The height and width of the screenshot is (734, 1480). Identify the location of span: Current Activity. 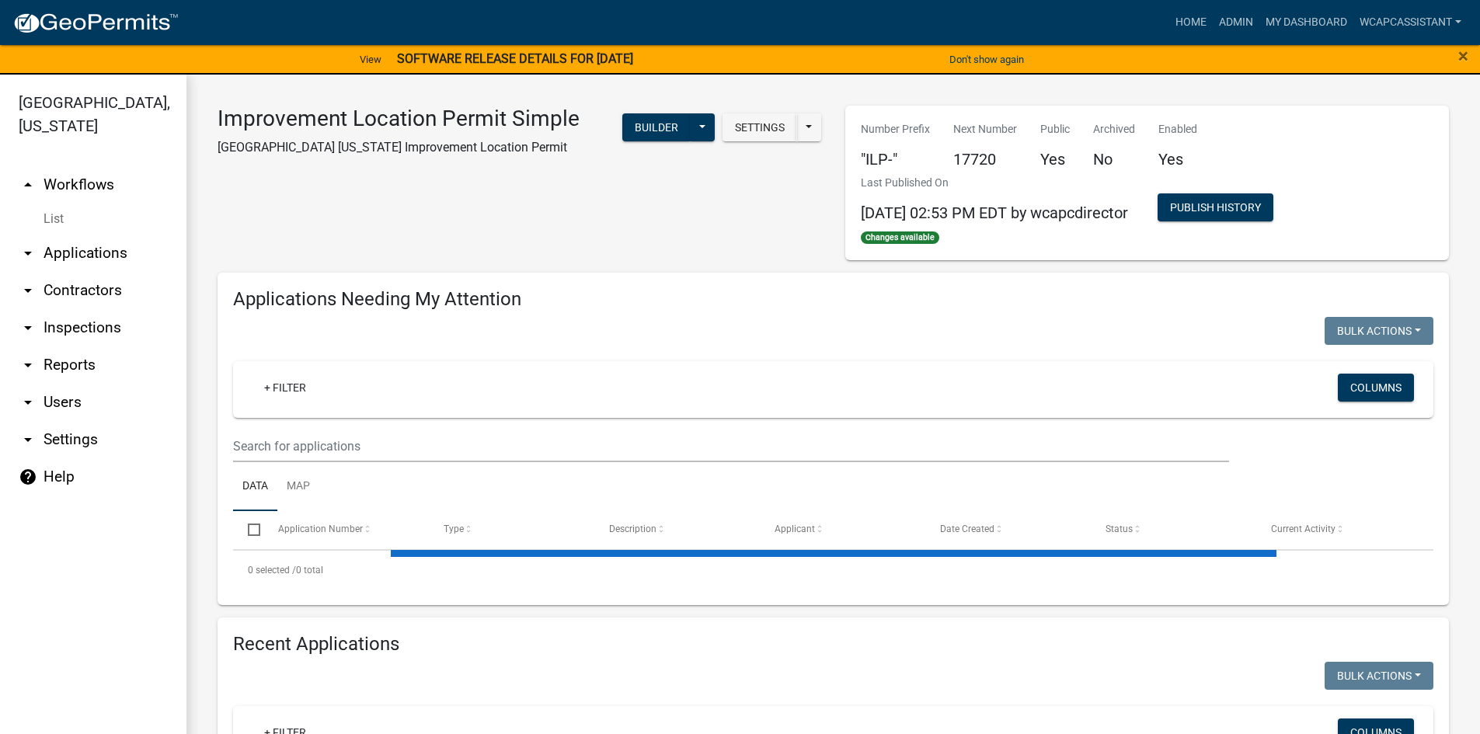
(1302, 529).